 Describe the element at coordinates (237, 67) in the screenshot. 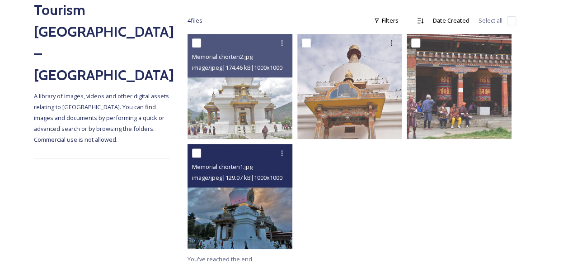

I see `span: image/jpeg | 174.46 kB | 1000 x 1000` at that location.